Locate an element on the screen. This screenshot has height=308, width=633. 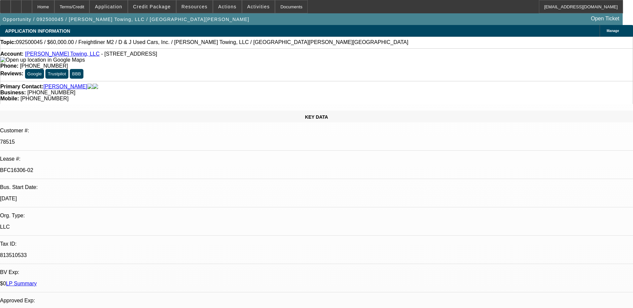
strong: Reviews: is located at coordinates (12, 73).